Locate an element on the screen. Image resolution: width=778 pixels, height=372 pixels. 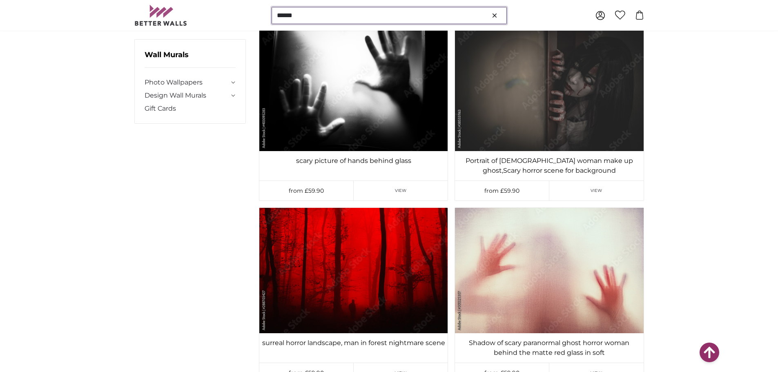
a: Photo Wallpapers is located at coordinates (187, 82).